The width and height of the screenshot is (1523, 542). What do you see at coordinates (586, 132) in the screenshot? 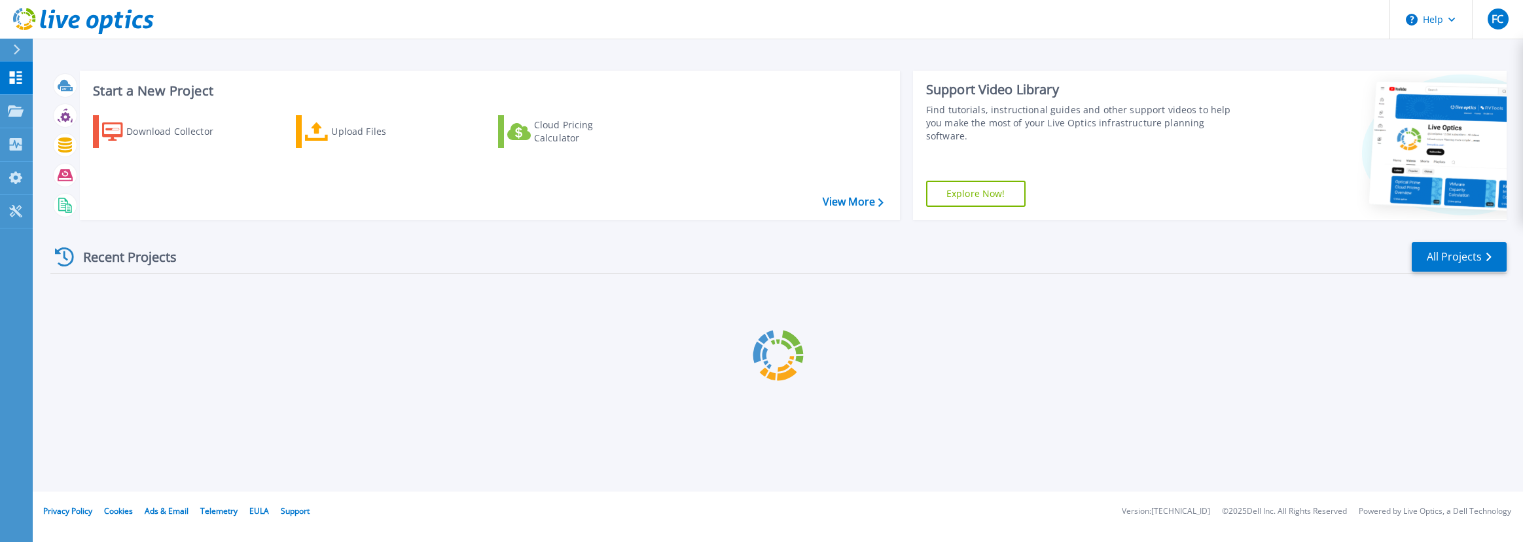
I see `div: Cloud Pricing Calculator` at bounding box center [586, 132].